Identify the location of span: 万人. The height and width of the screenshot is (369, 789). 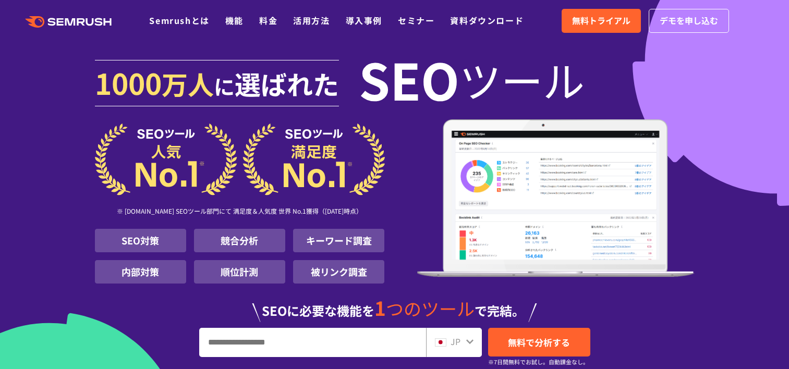
(188, 83).